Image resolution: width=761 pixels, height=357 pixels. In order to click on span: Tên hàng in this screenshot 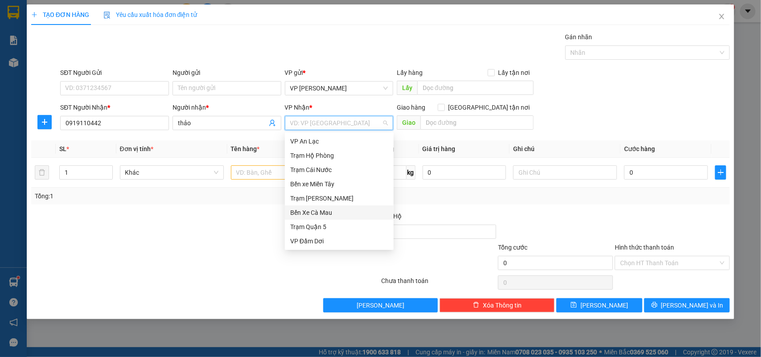, I will do `click(245, 149)`.